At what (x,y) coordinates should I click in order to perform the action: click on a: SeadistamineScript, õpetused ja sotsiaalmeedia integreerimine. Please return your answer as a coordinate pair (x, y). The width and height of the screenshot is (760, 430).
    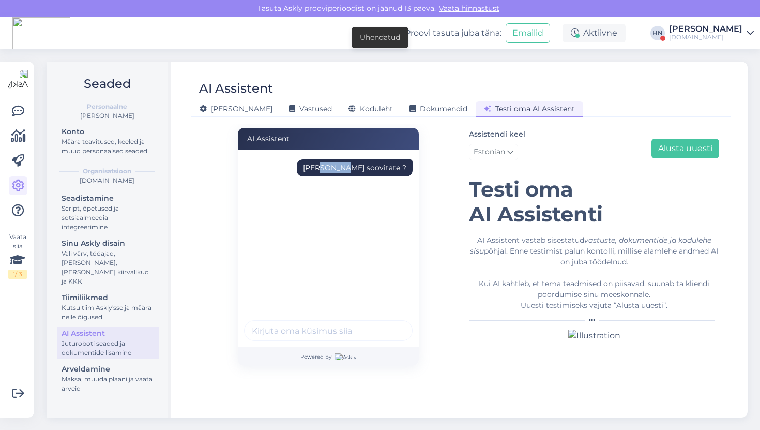
    Looking at the image, I should click on (108, 212).